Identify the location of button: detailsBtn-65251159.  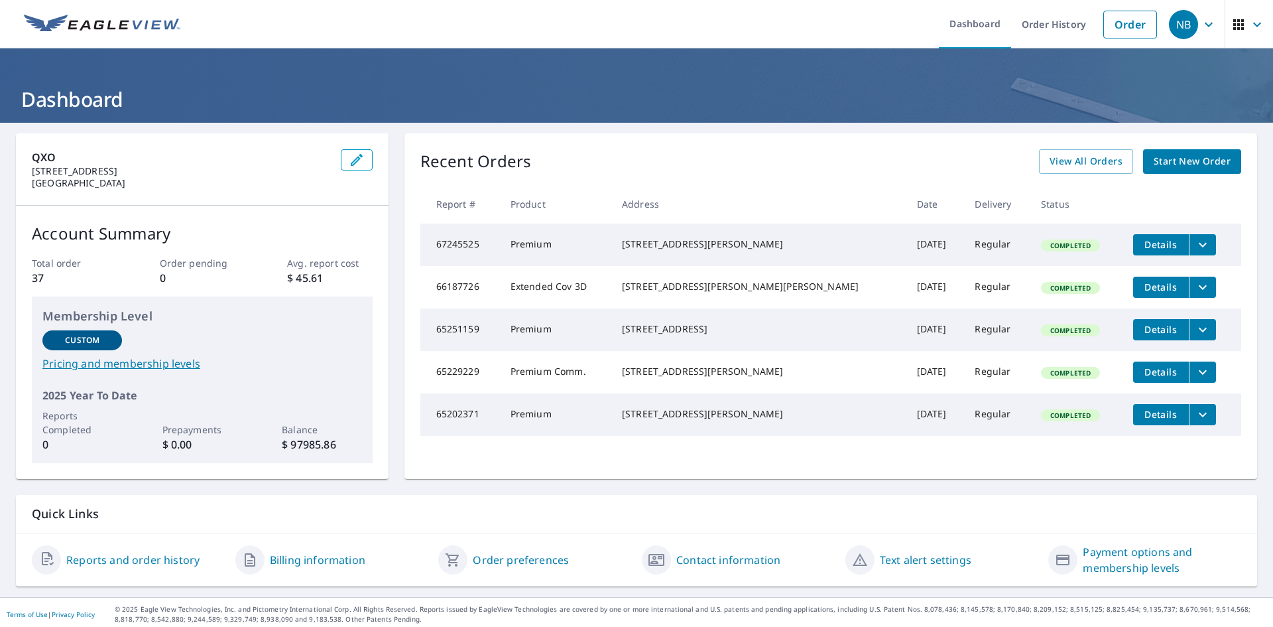
(1161, 330).